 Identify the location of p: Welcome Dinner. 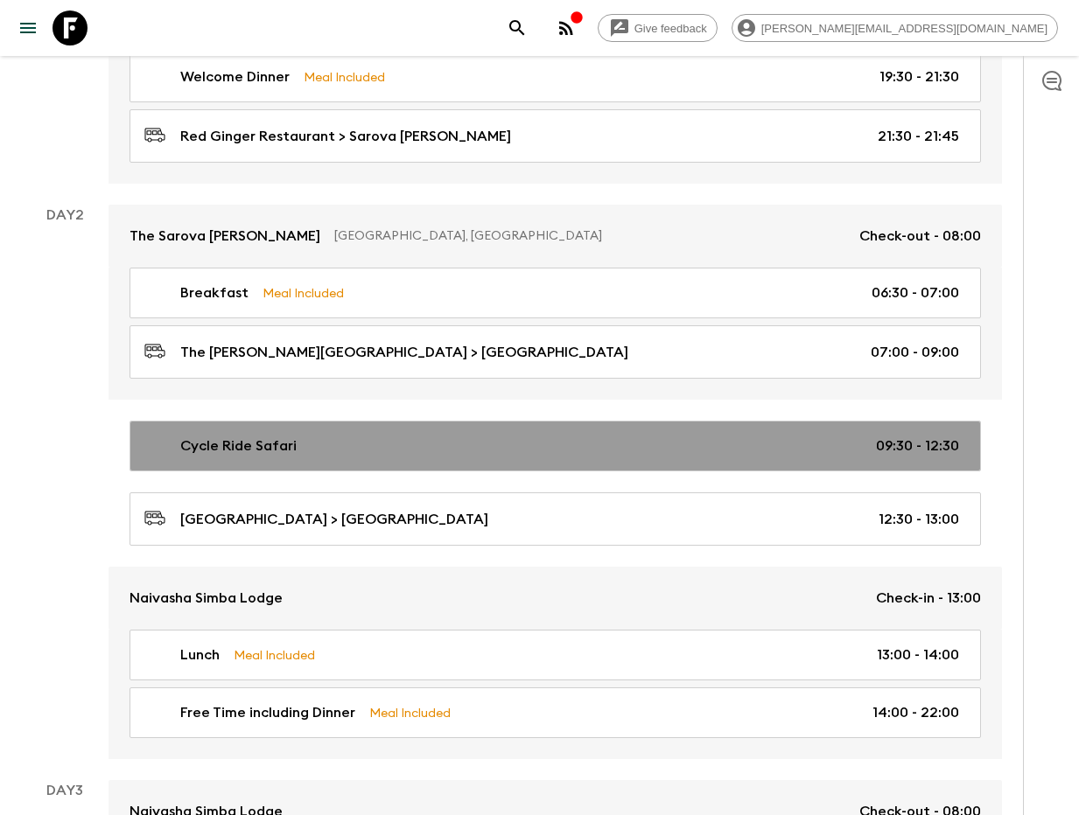
(234, 77).